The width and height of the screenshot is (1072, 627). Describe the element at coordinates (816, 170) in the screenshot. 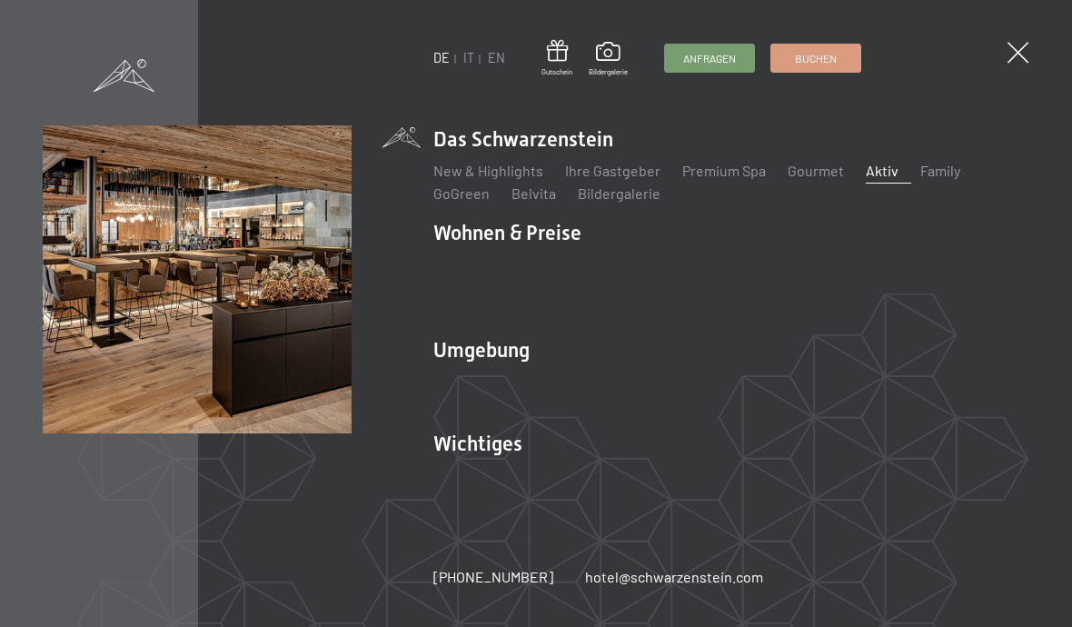

I see `a: Gourmet` at that location.